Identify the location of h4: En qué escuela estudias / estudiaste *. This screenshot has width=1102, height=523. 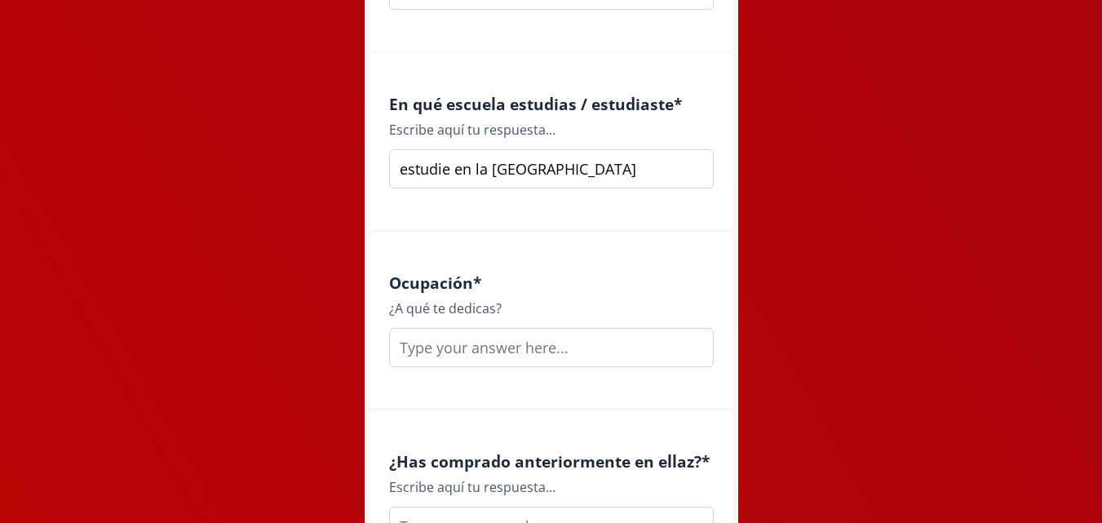
(551, 104).